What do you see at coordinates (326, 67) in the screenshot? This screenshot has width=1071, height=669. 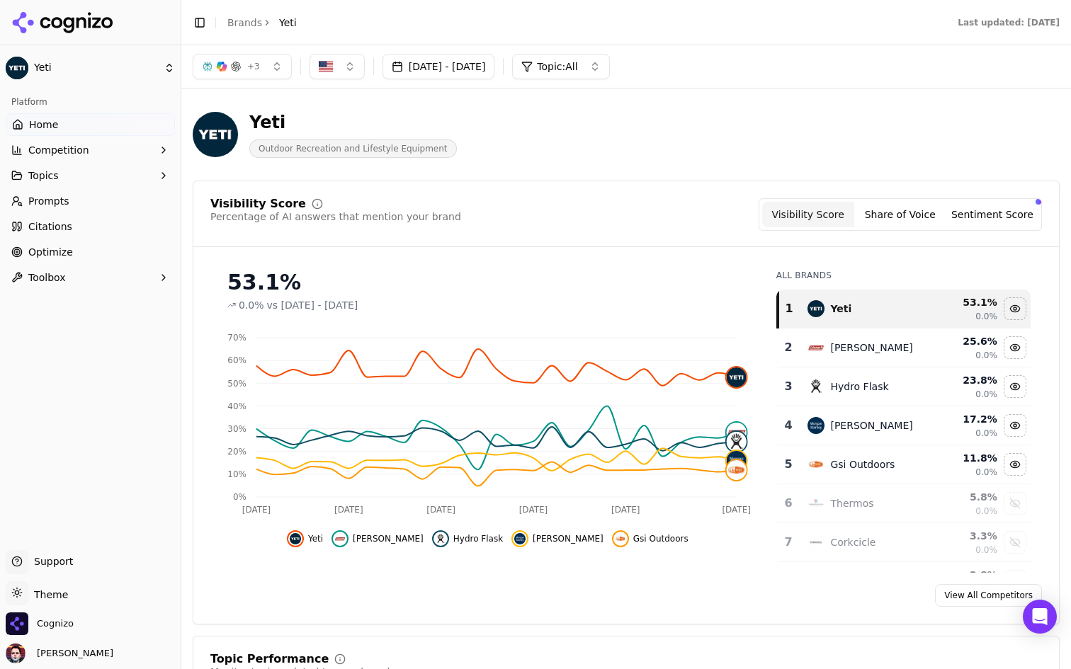 I see `img: US` at bounding box center [326, 67].